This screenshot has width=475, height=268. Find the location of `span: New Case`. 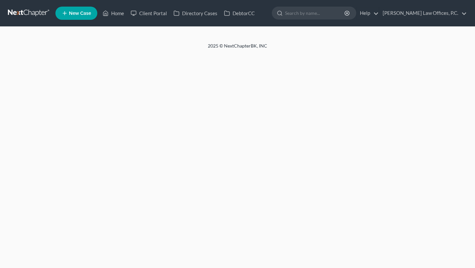

span: New Case is located at coordinates (80, 13).